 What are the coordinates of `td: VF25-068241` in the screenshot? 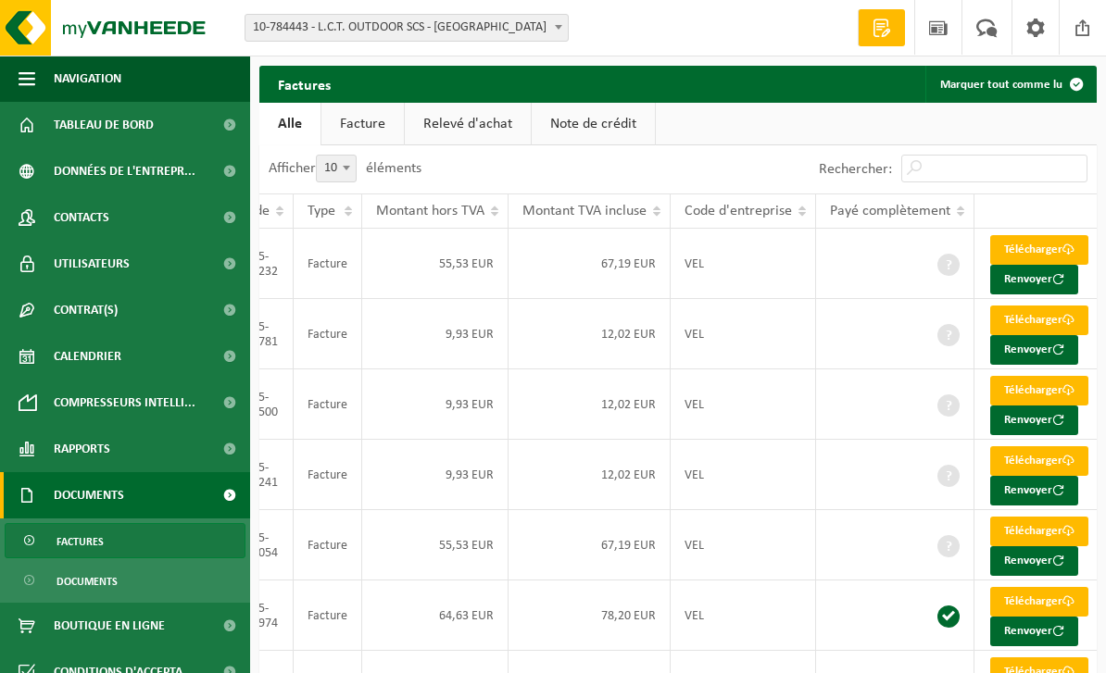 It's located at (259, 475).